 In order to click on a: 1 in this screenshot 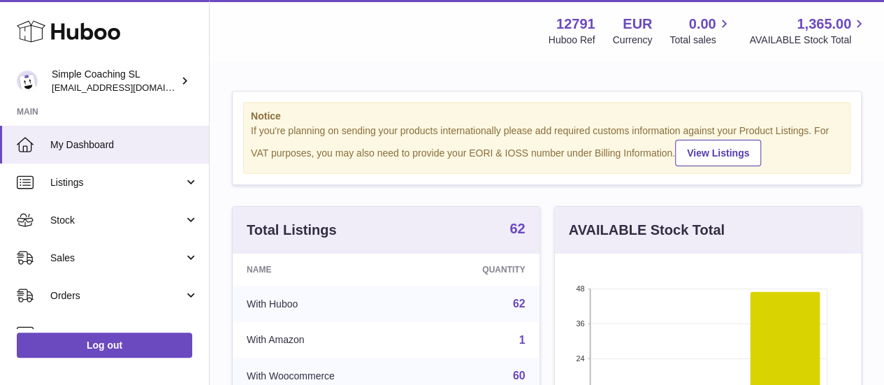, I will do `click(522, 340)`.